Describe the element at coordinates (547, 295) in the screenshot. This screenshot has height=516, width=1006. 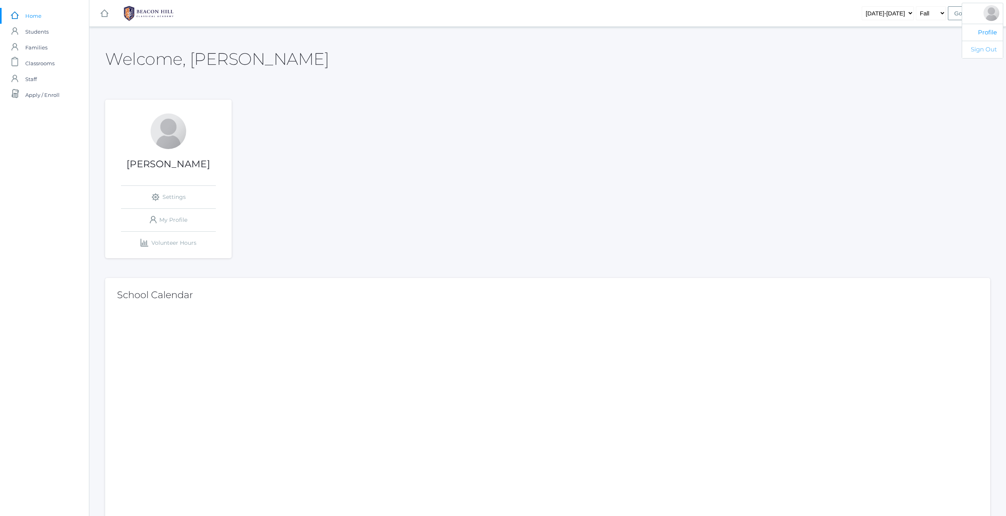
I see `h2: School Calendar` at that location.